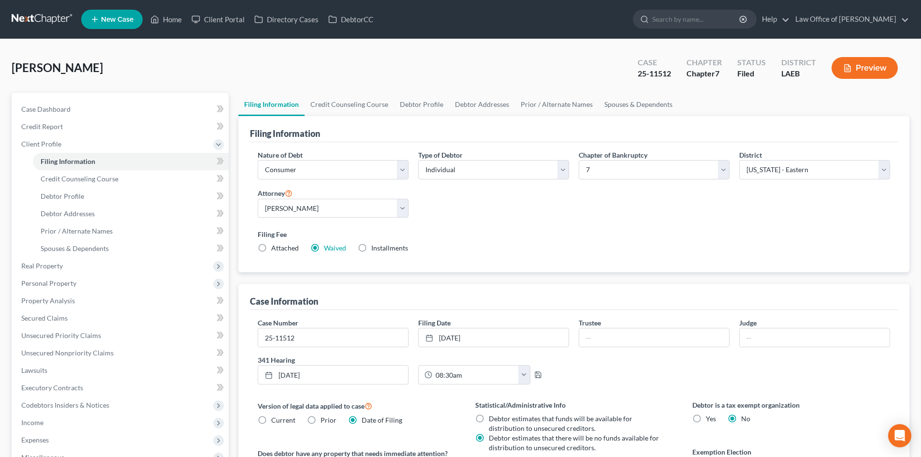 The image size is (921, 457). Describe the element at coordinates (42, 265) in the screenshot. I see `span: Real Property` at that location.